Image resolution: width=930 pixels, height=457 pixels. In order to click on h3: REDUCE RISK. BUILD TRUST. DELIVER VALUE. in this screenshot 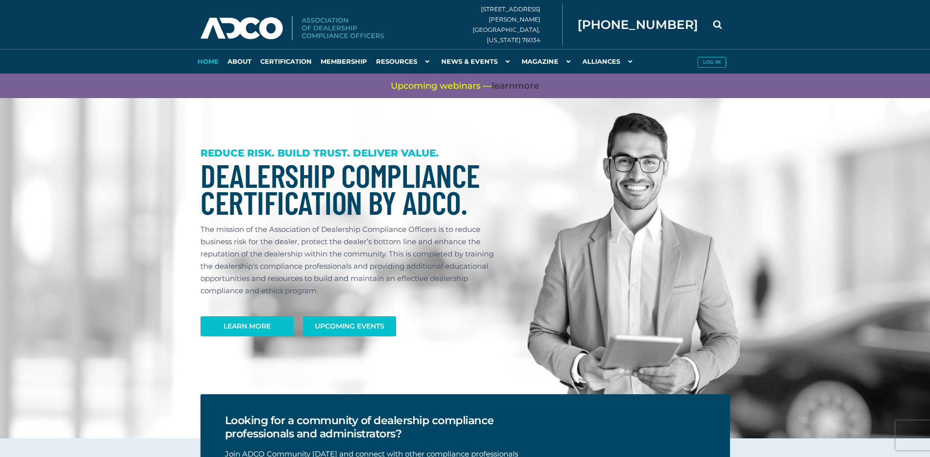, I will do `click(352, 153)`.